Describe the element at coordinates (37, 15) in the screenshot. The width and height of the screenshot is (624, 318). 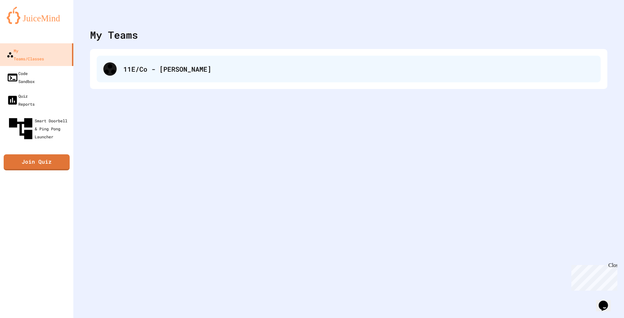
I see `img: logo-orange.svg` at that location.